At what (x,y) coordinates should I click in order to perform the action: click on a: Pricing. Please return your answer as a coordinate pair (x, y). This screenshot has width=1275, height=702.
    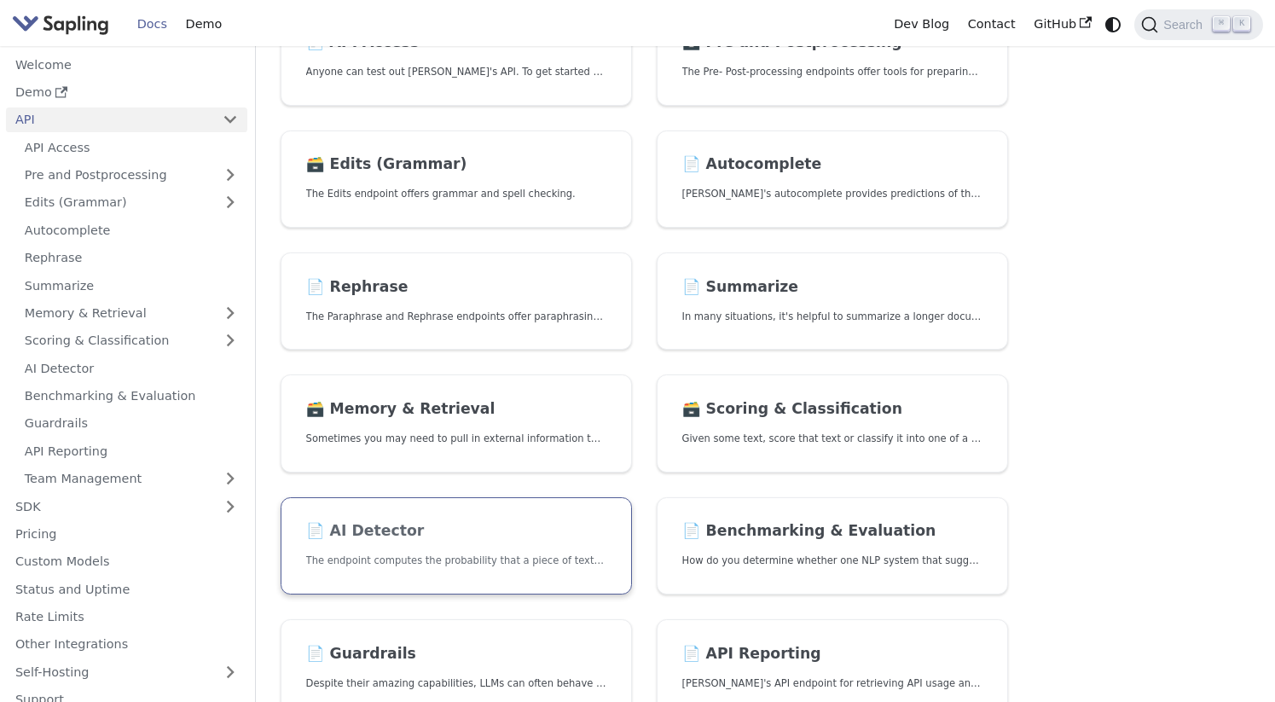
    Looking at the image, I should click on (126, 534).